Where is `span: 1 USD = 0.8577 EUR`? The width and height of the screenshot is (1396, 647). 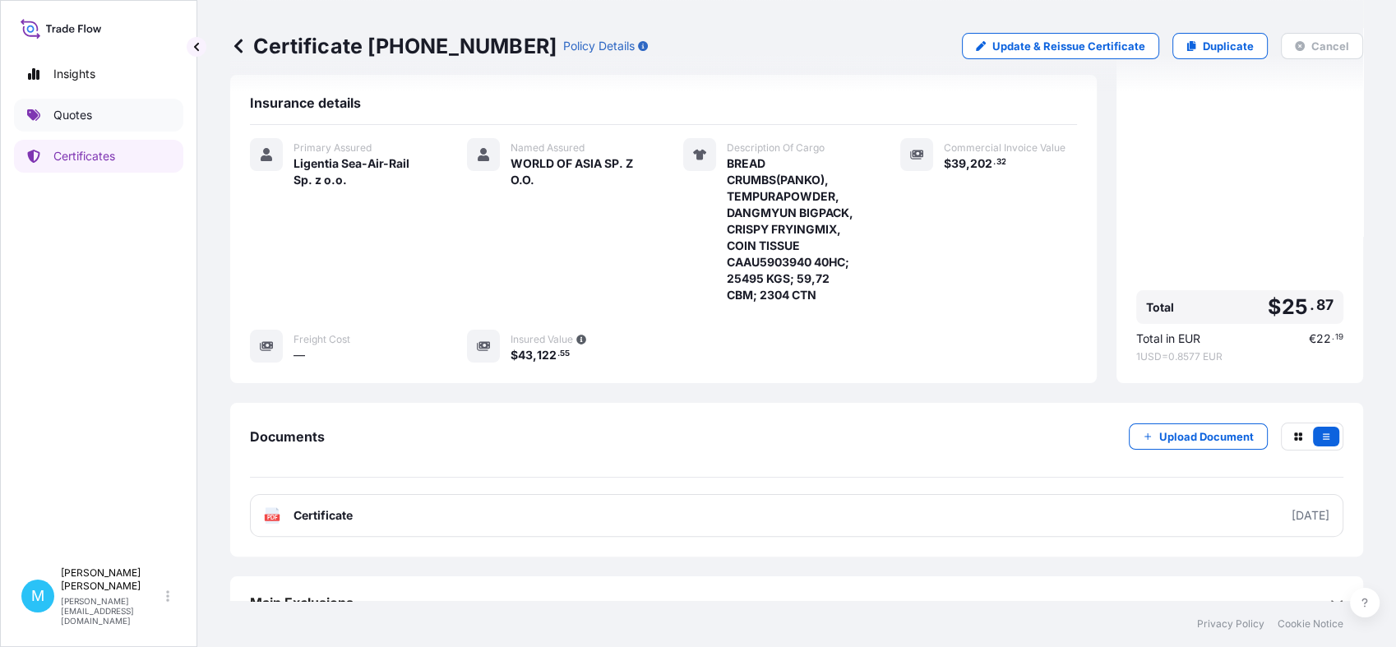 span: 1 USD = 0.8577 EUR is located at coordinates (1239, 357).